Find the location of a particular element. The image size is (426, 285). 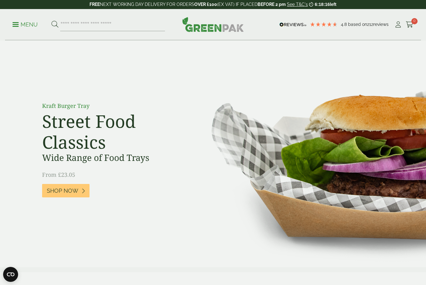

strong: FREE is located at coordinates (95, 4).